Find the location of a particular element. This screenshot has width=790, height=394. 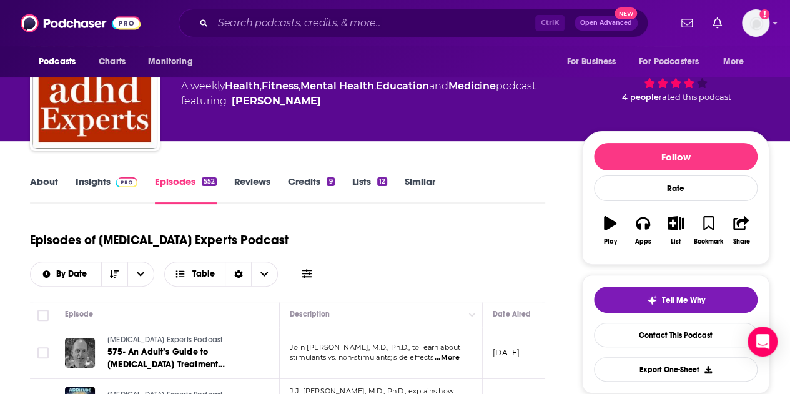

img: tell me why sparkle is located at coordinates (652, 300).